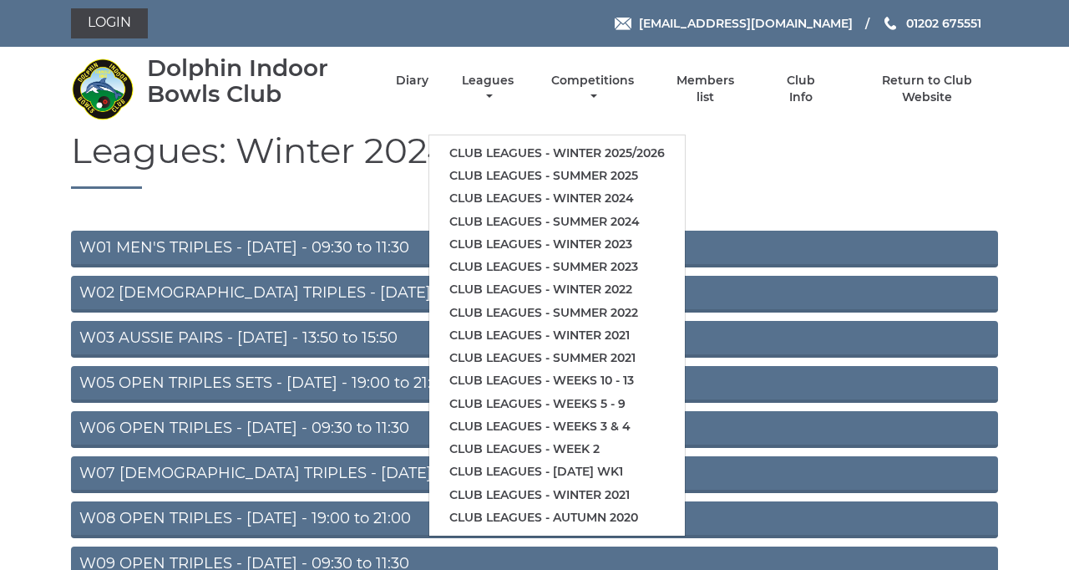 The image size is (1069, 570). What do you see at coordinates (557, 312) in the screenshot?
I see `a: Club leagues - Summer 2022` at bounding box center [557, 312].